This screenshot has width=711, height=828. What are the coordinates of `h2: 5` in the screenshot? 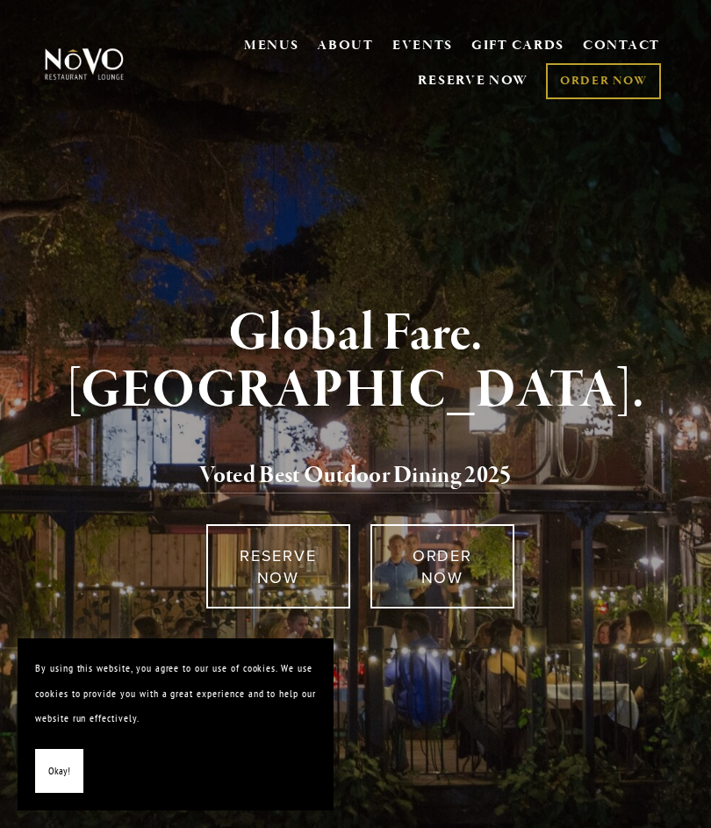 It's located at (356, 476).